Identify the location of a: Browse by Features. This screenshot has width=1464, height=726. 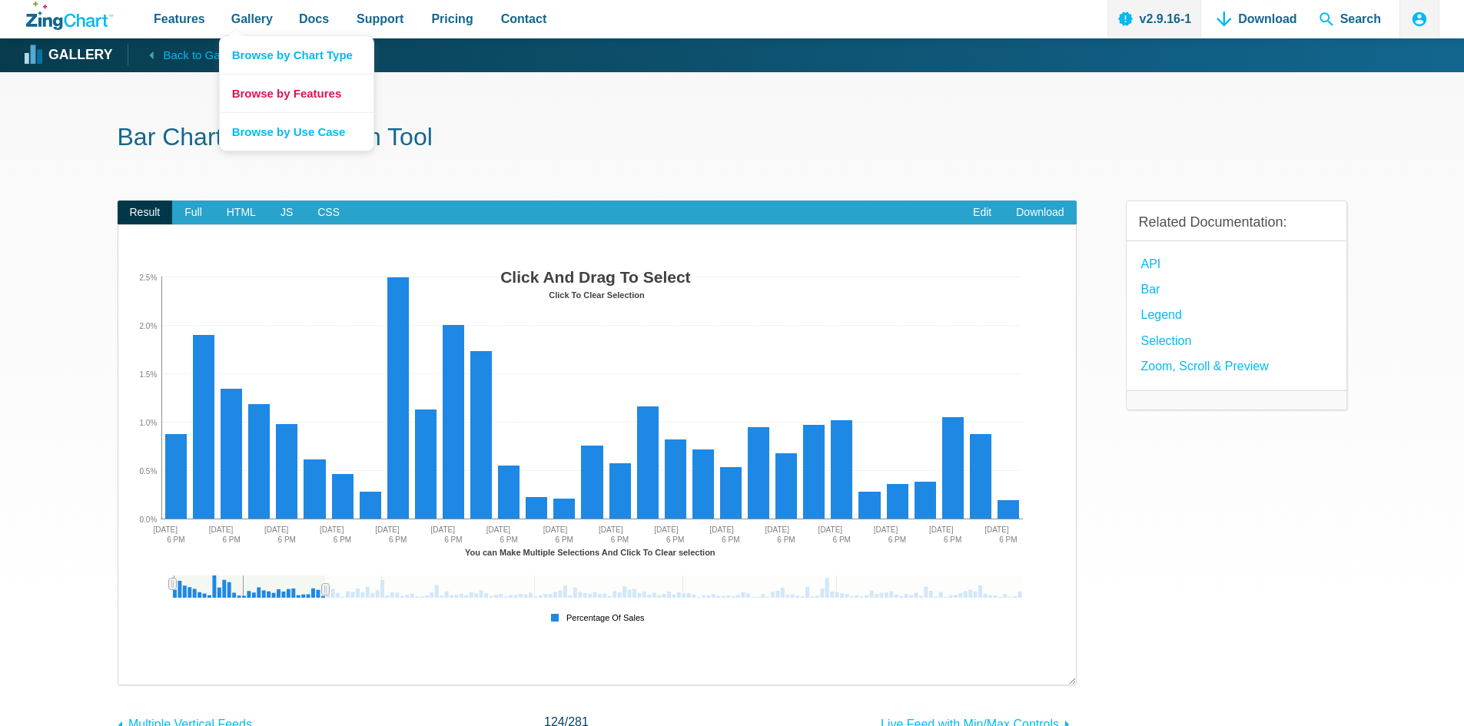
(297, 93).